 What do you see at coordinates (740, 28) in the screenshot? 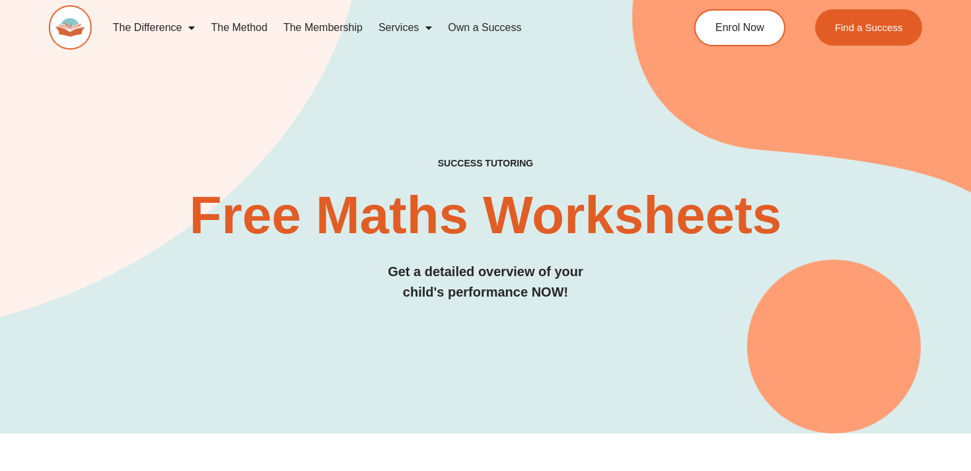
I see `a: Enrol Now` at bounding box center [740, 28].